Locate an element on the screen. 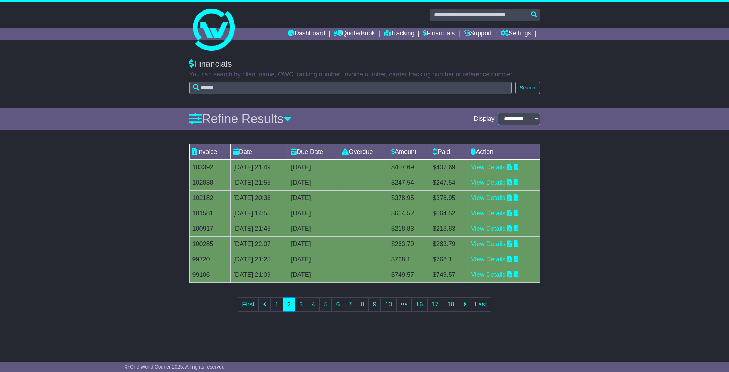  td: Paid is located at coordinates (449, 152).